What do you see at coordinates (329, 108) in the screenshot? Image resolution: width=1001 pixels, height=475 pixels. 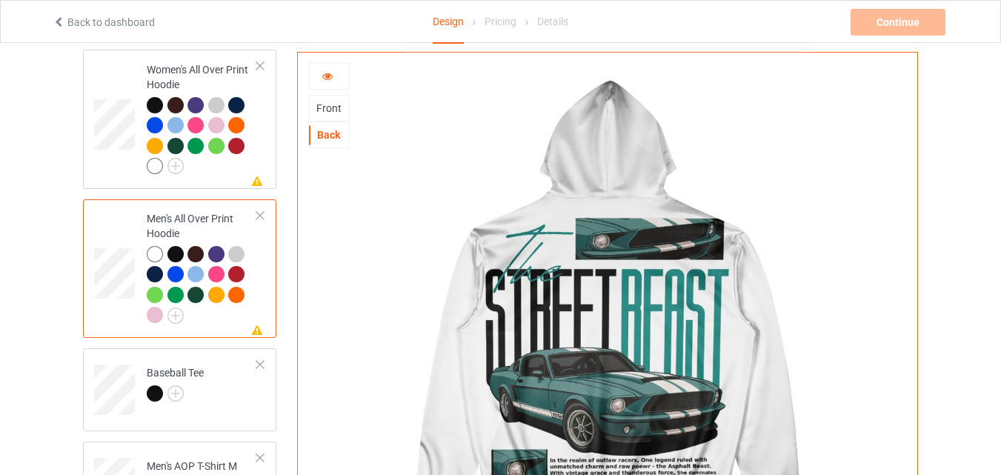 I see `div: Front` at bounding box center [329, 108].